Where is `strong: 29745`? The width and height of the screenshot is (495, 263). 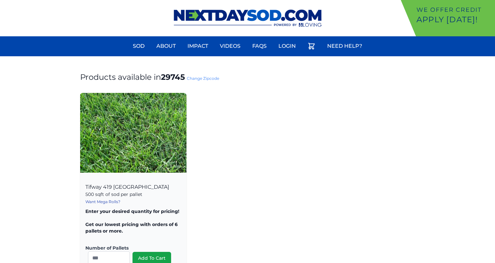 strong: 29745 is located at coordinates (173, 77).